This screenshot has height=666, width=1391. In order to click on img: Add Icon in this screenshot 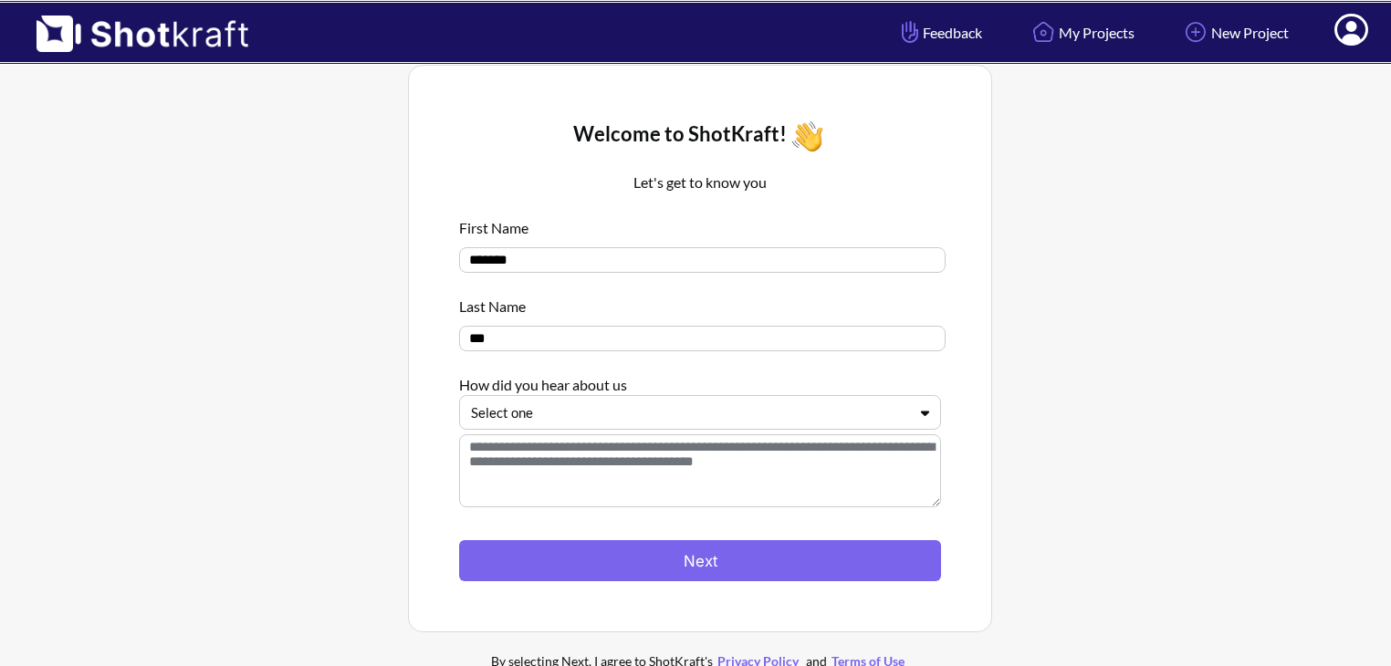, I will do `click(1195, 32)`.